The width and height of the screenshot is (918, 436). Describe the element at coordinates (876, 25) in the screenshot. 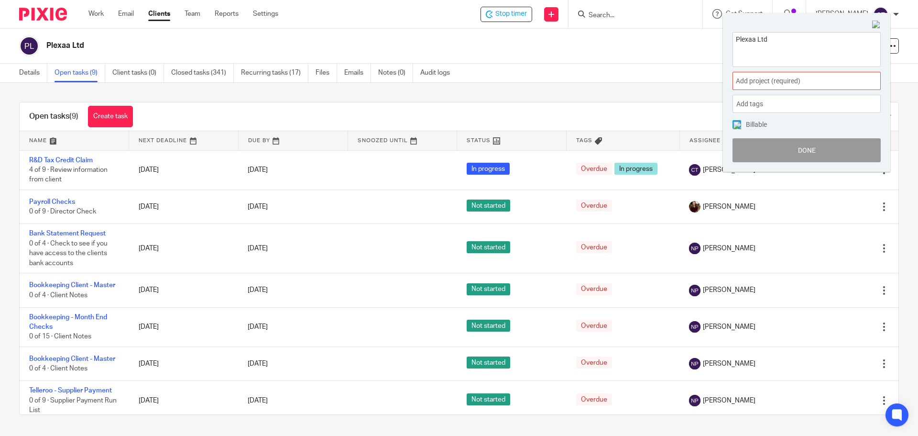

I see `img: Close` at that location.